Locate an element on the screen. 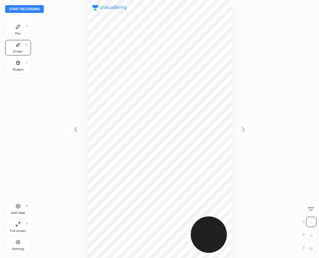 This screenshot has width=319, height=258. span: Erase all is located at coordinates (311, 209).